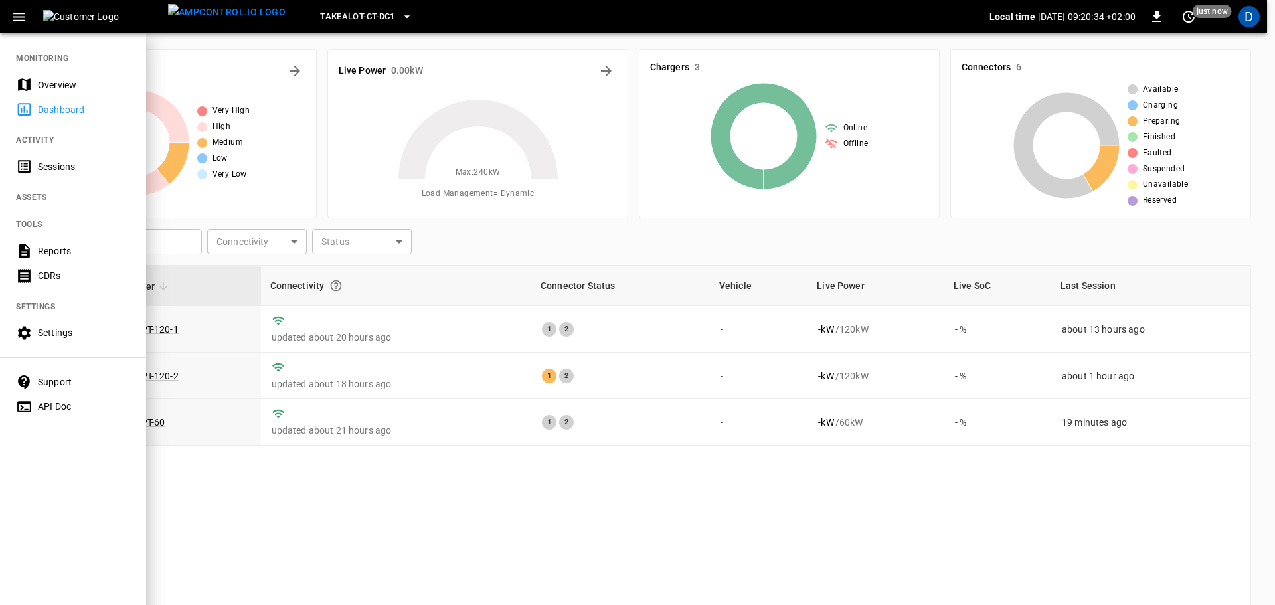 This screenshot has height=605, width=1275. Describe the element at coordinates (84, 251) in the screenshot. I see `div: Reports` at that location.